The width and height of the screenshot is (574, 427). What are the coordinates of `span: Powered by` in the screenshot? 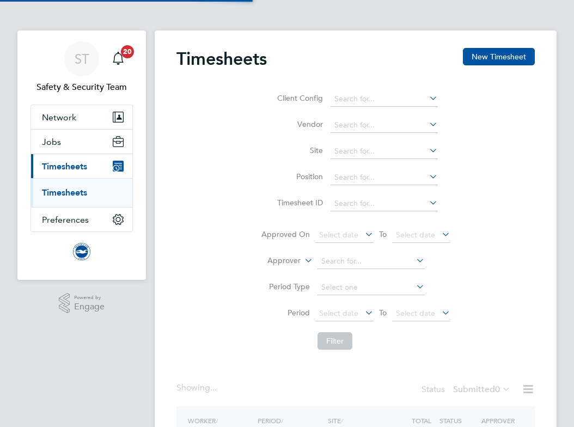 It's located at (89, 297).